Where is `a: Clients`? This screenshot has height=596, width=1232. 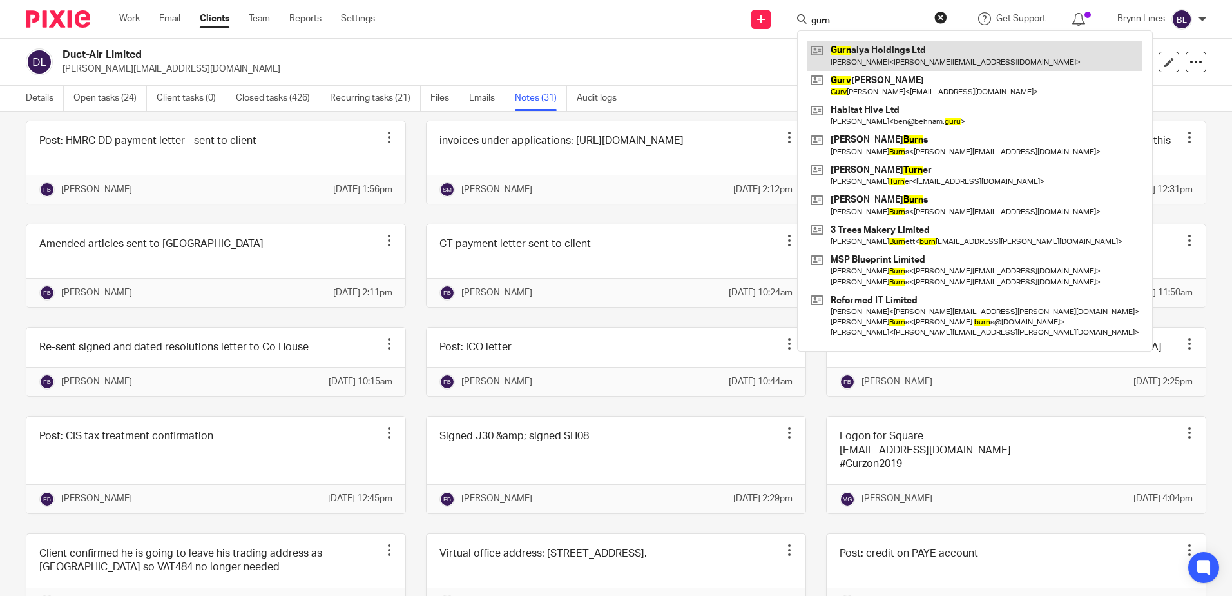
a: Clients is located at coordinates (215, 19).